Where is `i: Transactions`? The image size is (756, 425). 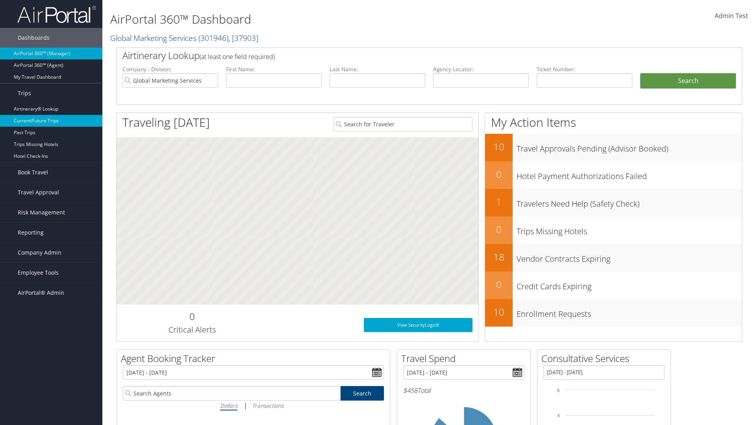 i: Transactions is located at coordinates (268, 405).